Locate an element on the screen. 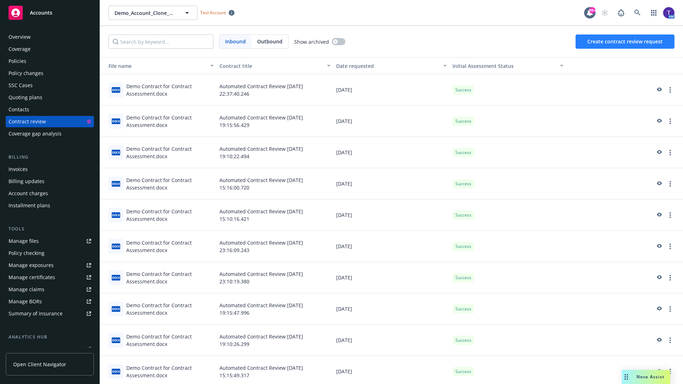  div: File name is located at coordinates (154, 66).